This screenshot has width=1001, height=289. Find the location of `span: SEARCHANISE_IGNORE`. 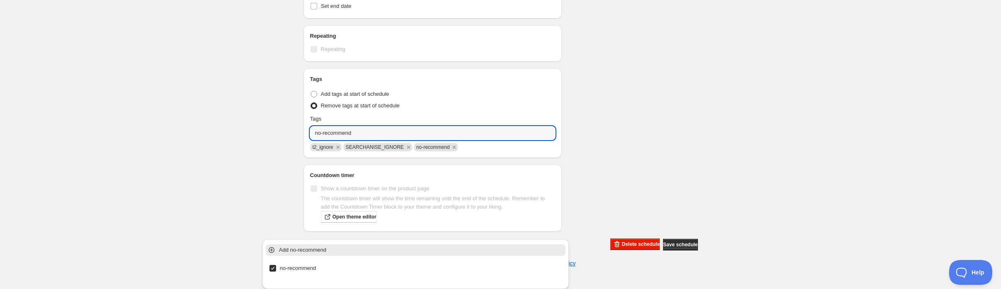

span: SEARCHANISE_IGNORE is located at coordinates (375, 147).